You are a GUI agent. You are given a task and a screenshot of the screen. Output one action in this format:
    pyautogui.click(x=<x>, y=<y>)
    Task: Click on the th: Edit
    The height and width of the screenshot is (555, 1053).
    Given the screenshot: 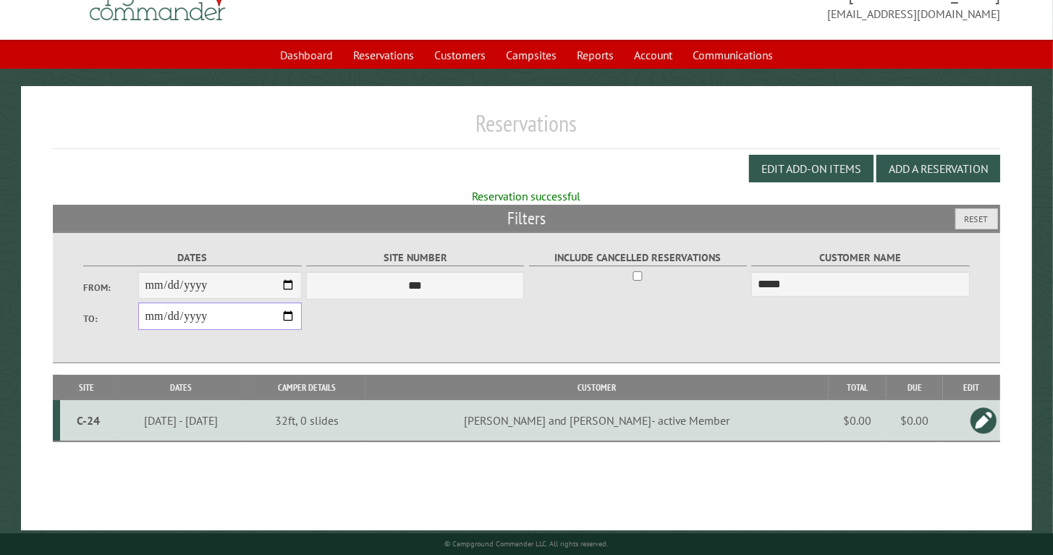 What is the action you would take?
    pyautogui.click(x=972, y=387)
    